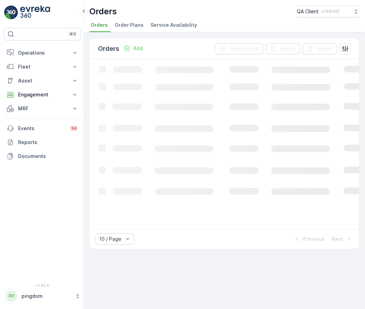 The image size is (365, 309). Describe the element at coordinates (42, 53) in the screenshot. I see `button: Operations` at that location.